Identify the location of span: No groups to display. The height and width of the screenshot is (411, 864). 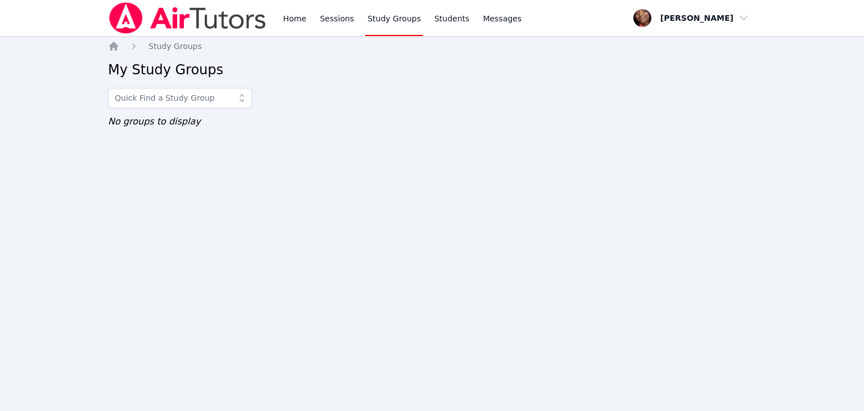
(154, 121).